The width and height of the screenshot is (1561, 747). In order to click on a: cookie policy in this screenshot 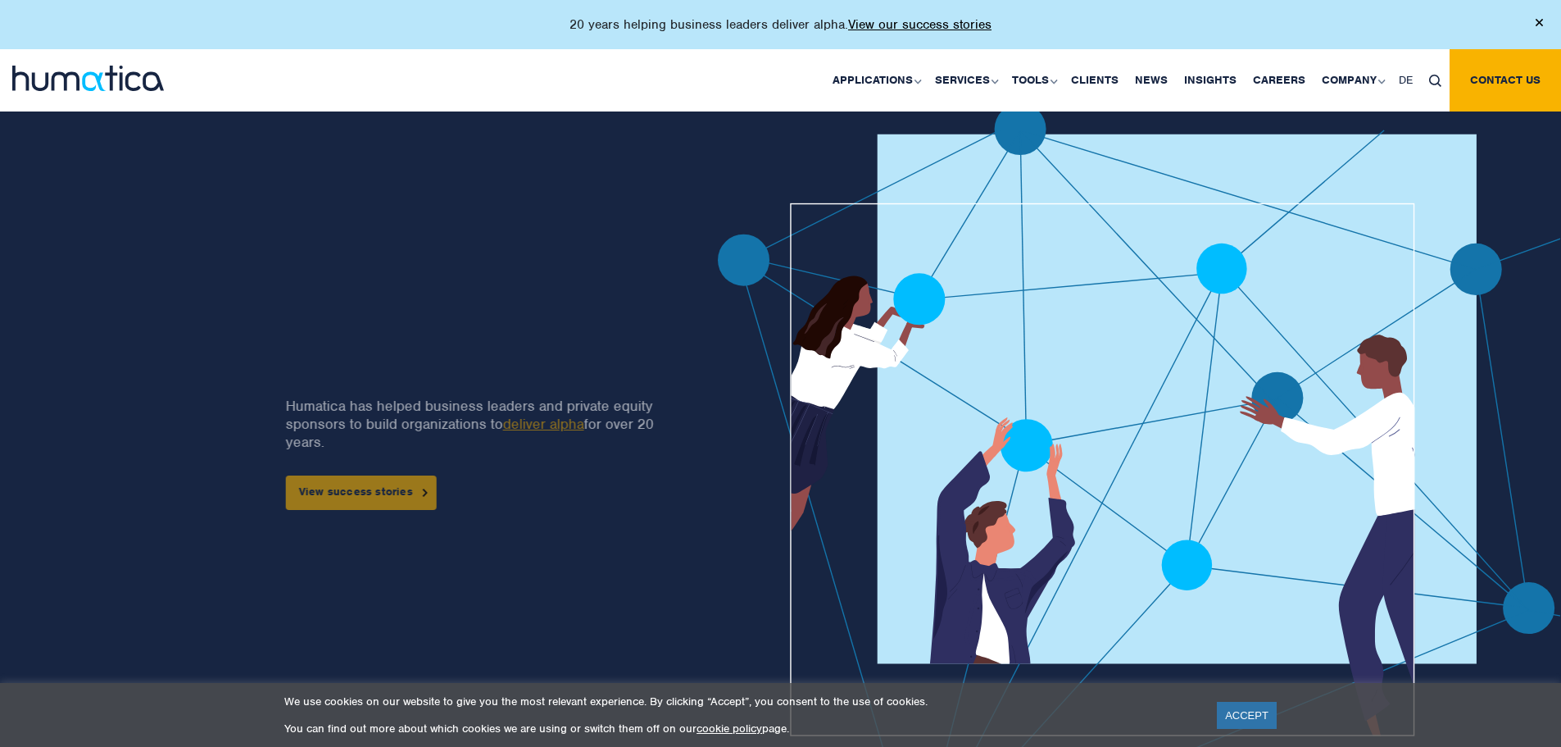, I will do `click(729, 728)`.